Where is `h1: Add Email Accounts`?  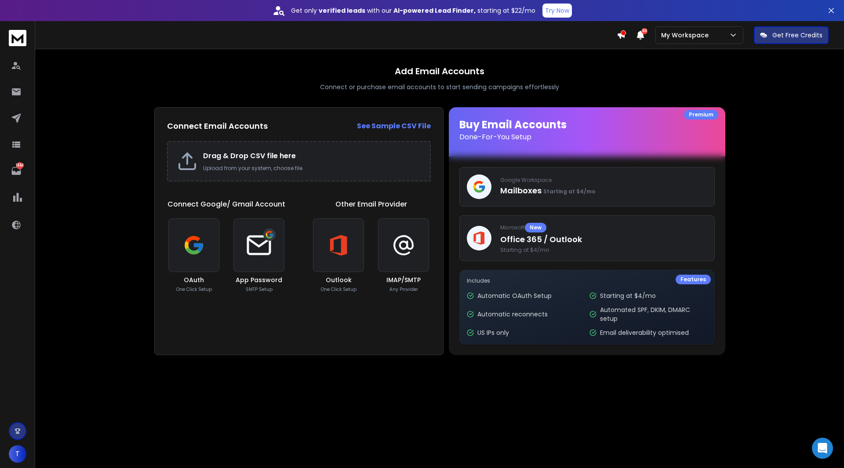 h1: Add Email Accounts is located at coordinates (440, 71).